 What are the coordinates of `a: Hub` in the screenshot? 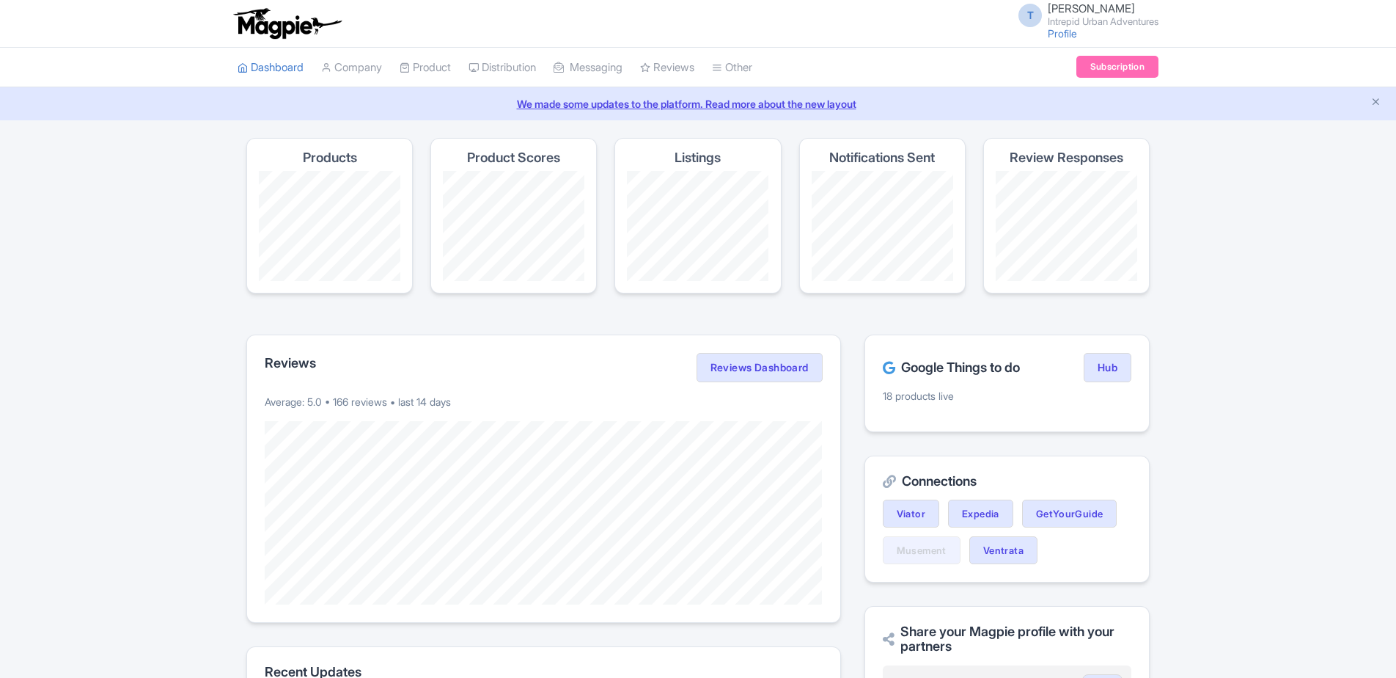 It's located at (1107, 367).